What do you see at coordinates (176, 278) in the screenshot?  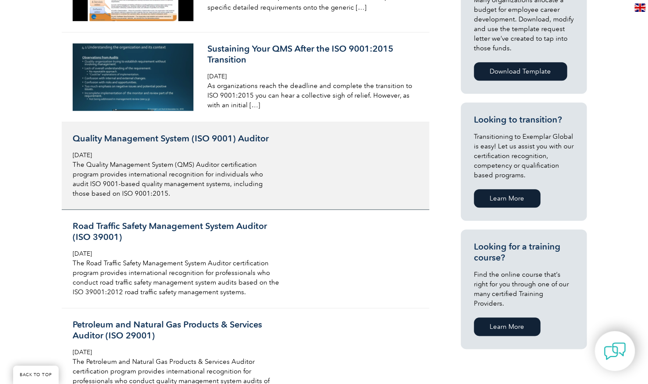 I see `p: The Road Traffic Safety Management System Auditor certification program provides international re...` at bounding box center [176, 278].